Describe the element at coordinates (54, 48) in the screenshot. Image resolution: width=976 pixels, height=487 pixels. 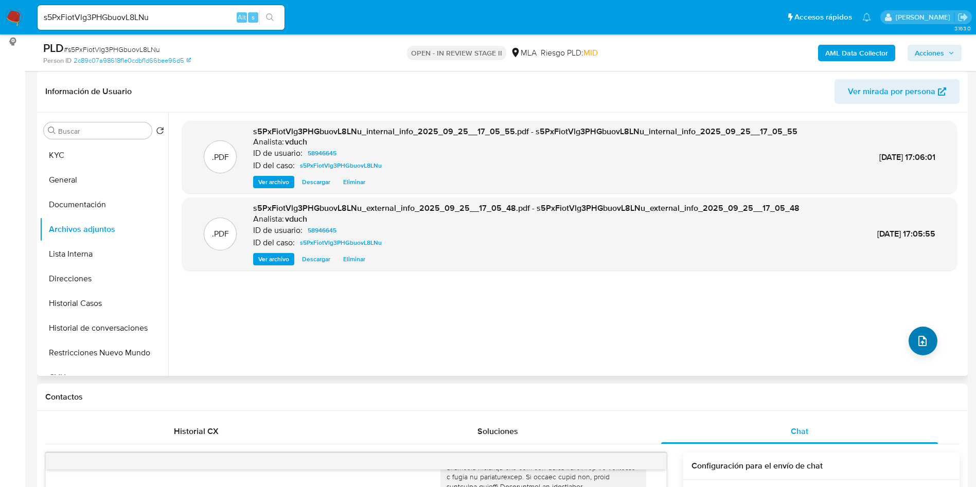
I see `b: PLD` at that location.